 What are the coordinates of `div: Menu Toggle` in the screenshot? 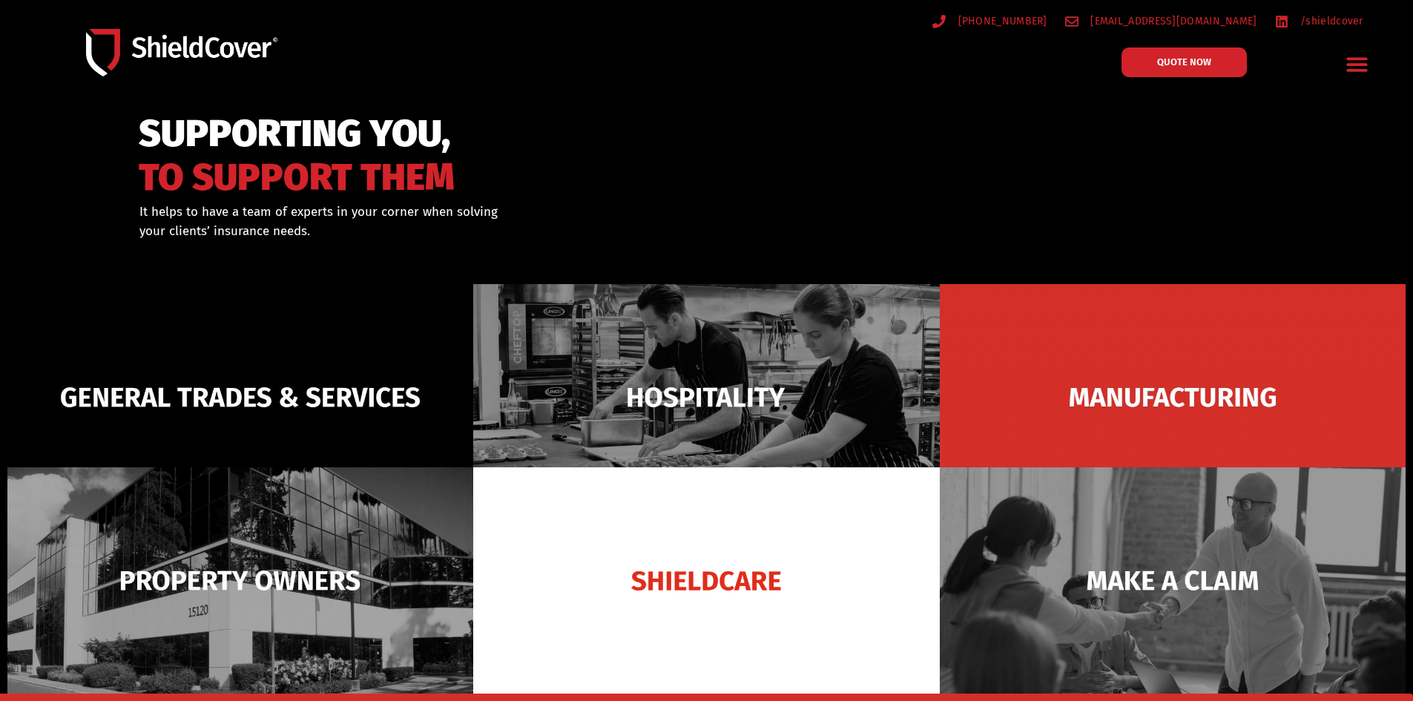 It's located at (1357, 64).